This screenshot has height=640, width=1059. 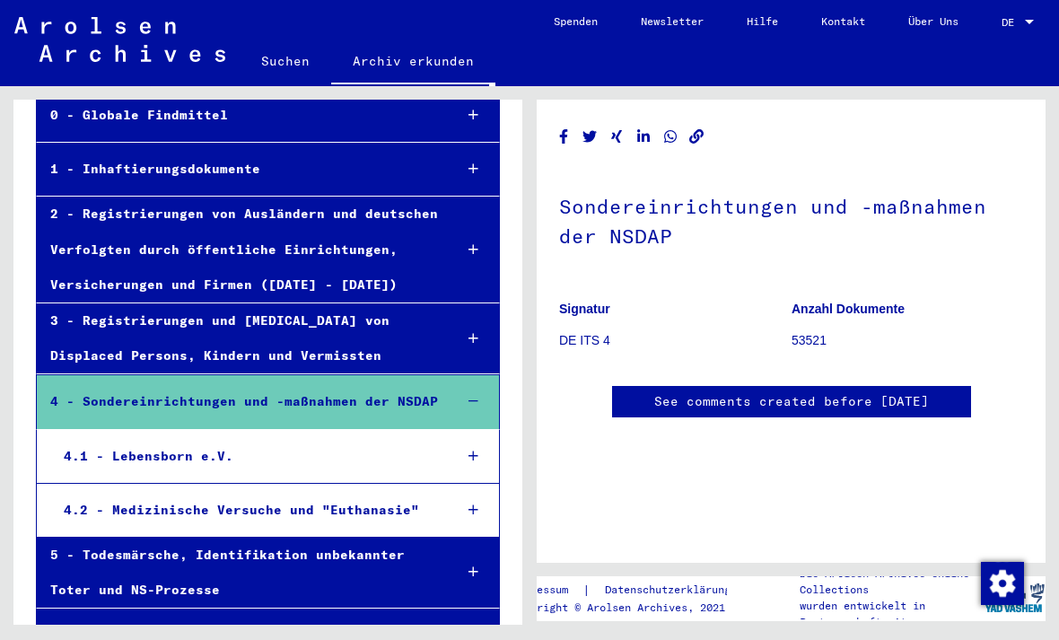 I want to click on div: 1 - Inhaftierungsdokumente, so click(x=238, y=169).